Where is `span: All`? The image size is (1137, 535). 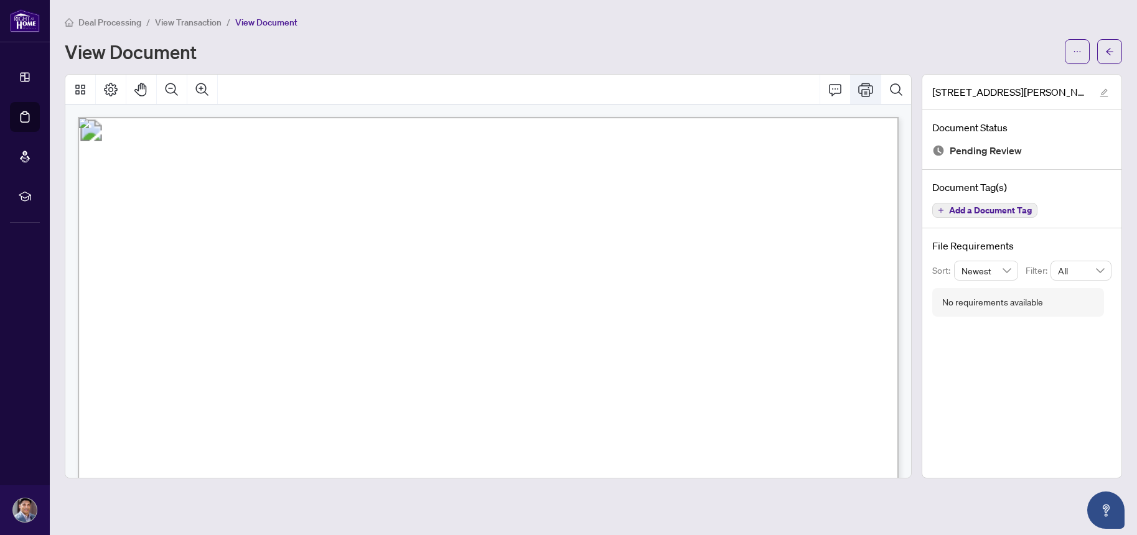
span: All is located at coordinates (1081, 271).